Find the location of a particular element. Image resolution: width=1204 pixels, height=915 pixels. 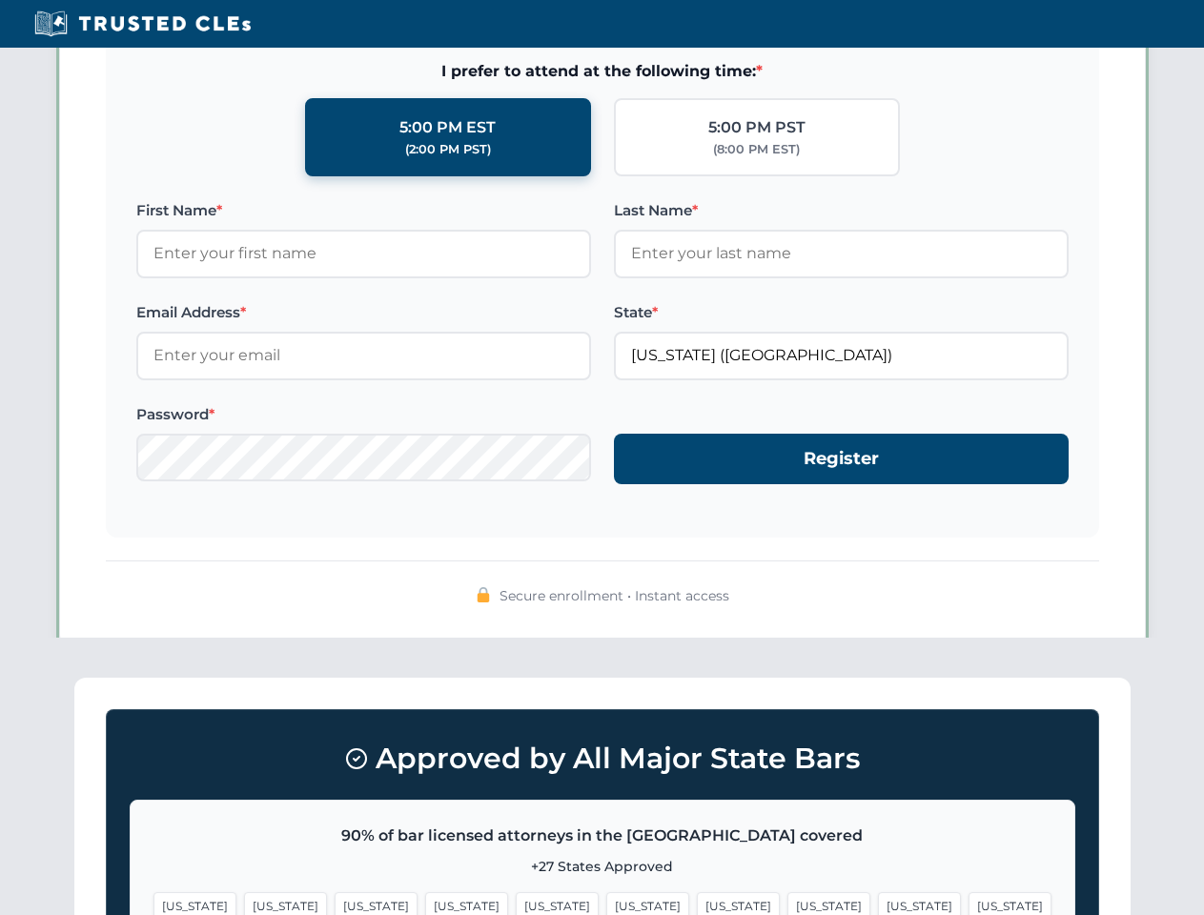

p: +27 States Approved is located at coordinates (602, 866).